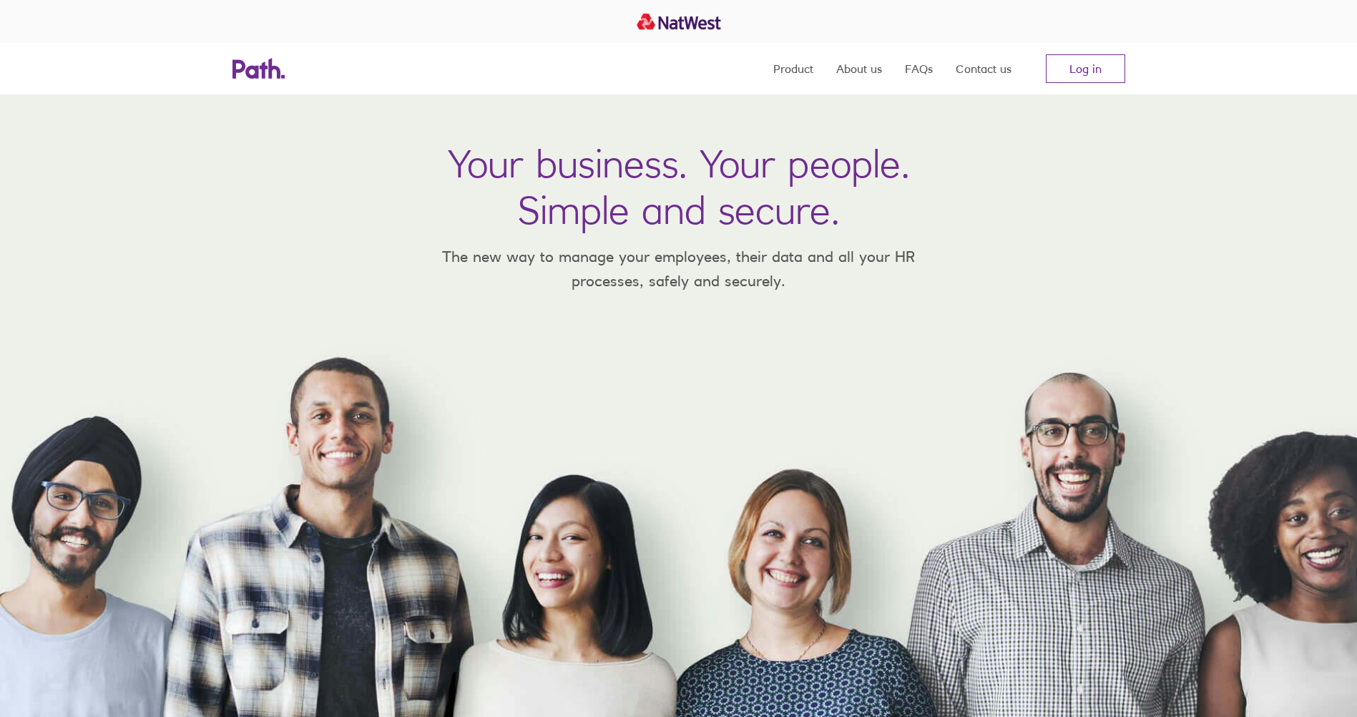 This screenshot has width=1357, height=717. What do you see at coordinates (679, 268) in the screenshot?
I see `p: The new way to manage your employees, their data and all your HR processes, safely and securely.` at bounding box center [679, 268].